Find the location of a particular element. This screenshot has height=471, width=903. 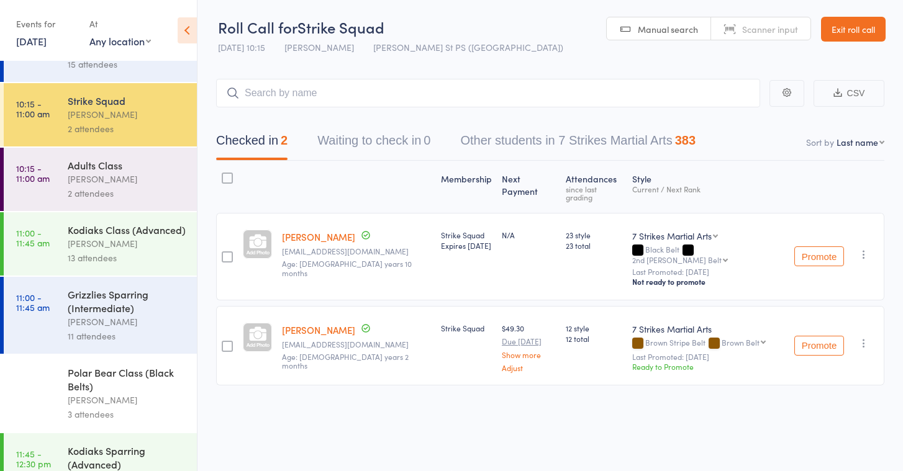

a: Exit roll call is located at coordinates (853, 29).